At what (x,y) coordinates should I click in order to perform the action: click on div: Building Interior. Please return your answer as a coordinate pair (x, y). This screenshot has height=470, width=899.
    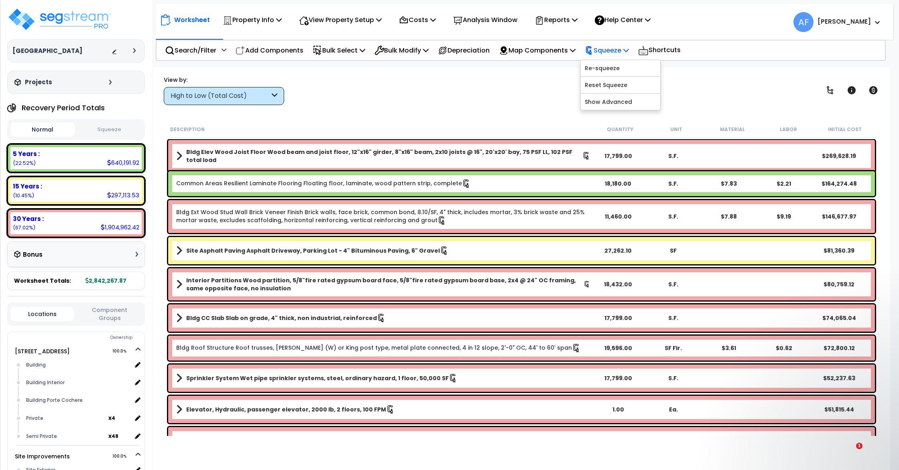
    Looking at the image, I should click on (78, 383).